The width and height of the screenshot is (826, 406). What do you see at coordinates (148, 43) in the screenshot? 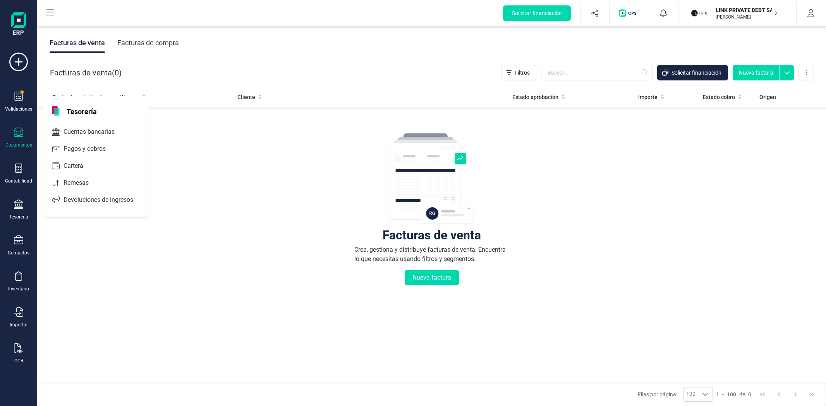
I see `div: Facturas de compra` at bounding box center [148, 43].